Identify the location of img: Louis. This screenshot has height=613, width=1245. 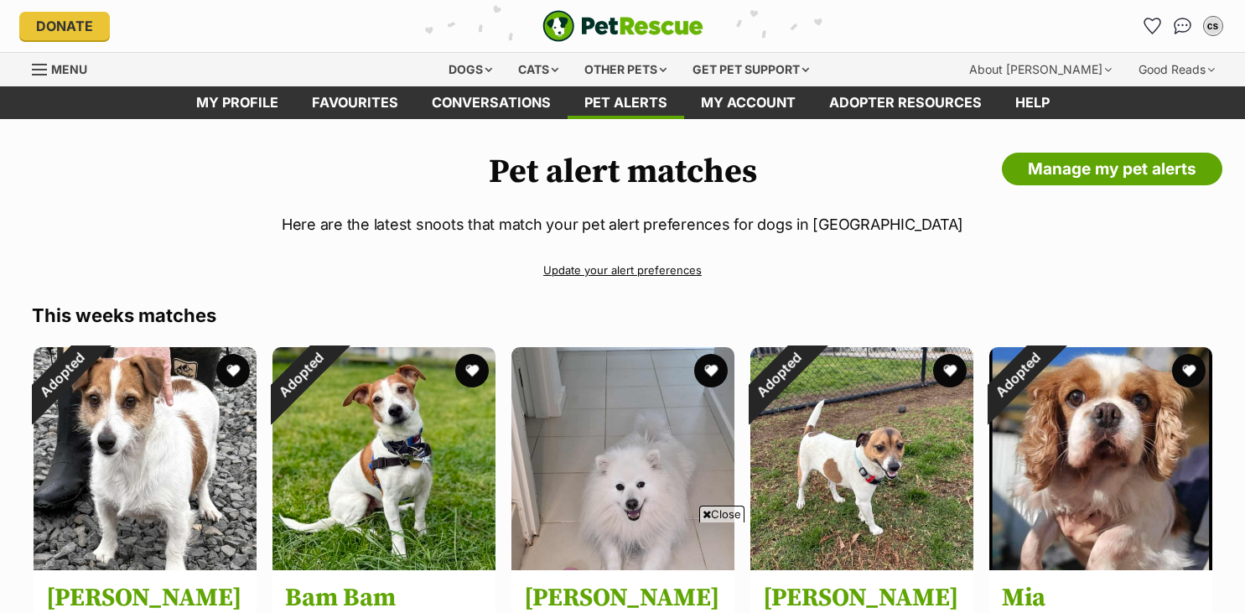
(623, 459).